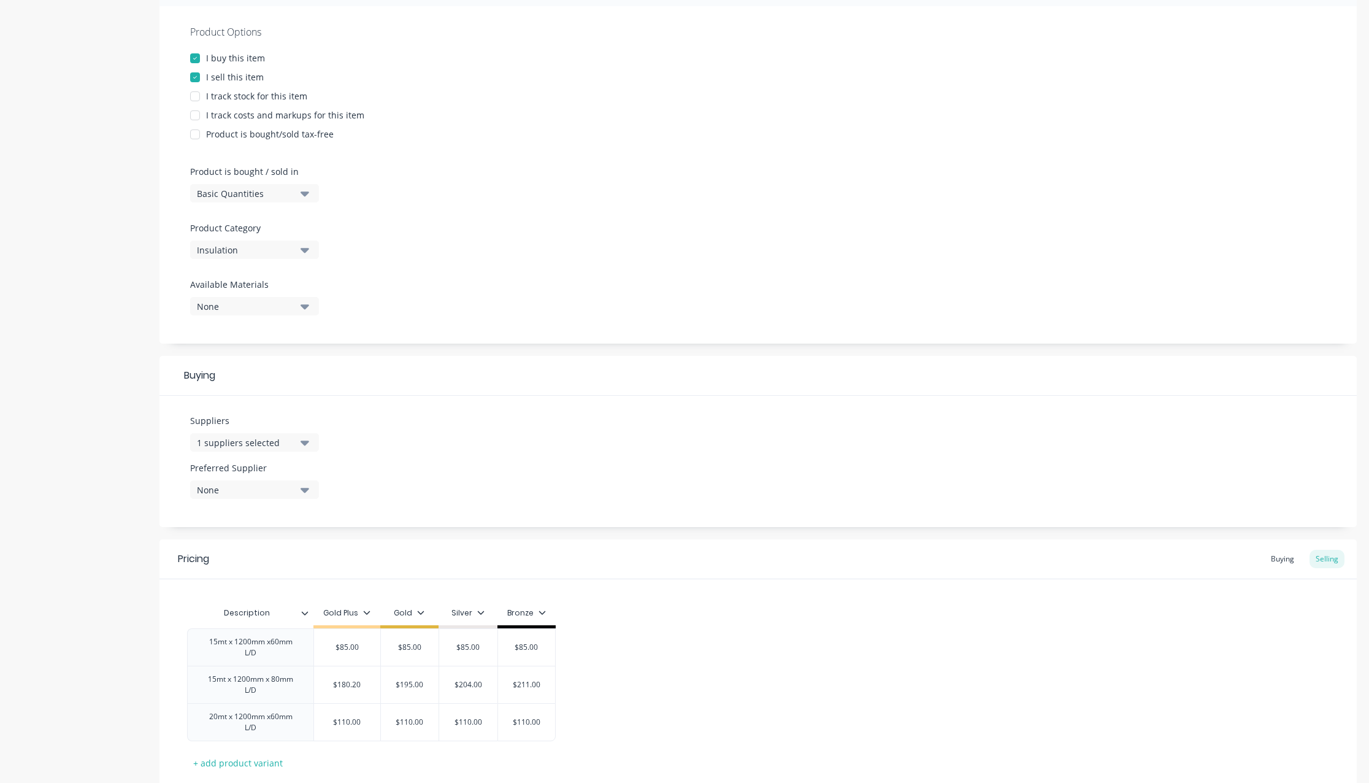  Describe the element at coordinates (347, 613) in the screenshot. I see `div: Gold Plus` at that location.